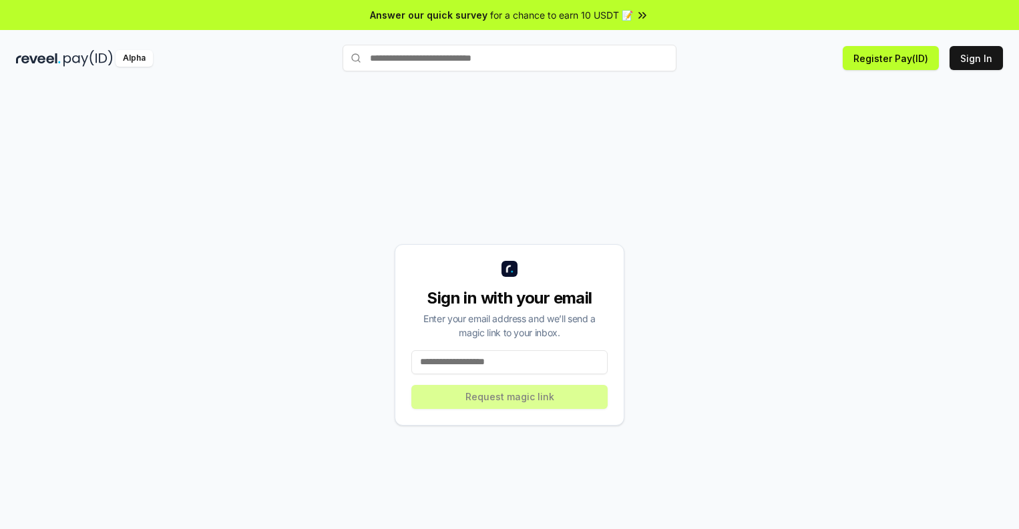  I want to click on img: pay_id, so click(88, 58).